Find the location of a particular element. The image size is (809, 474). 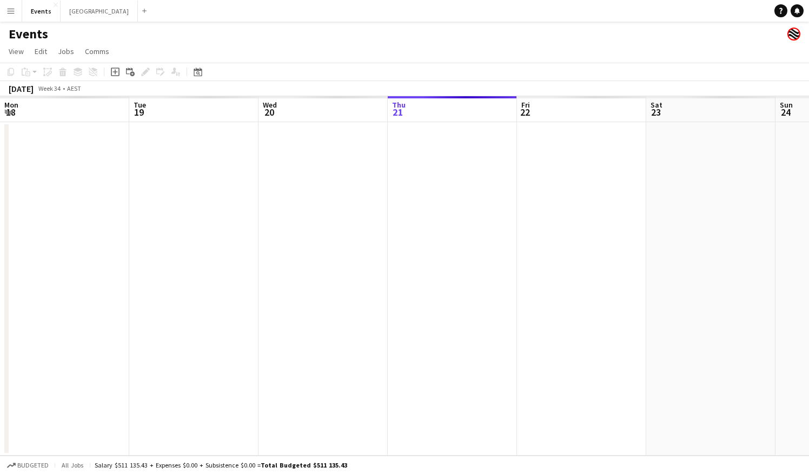

span: 21 is located at coordinates (398, 112).